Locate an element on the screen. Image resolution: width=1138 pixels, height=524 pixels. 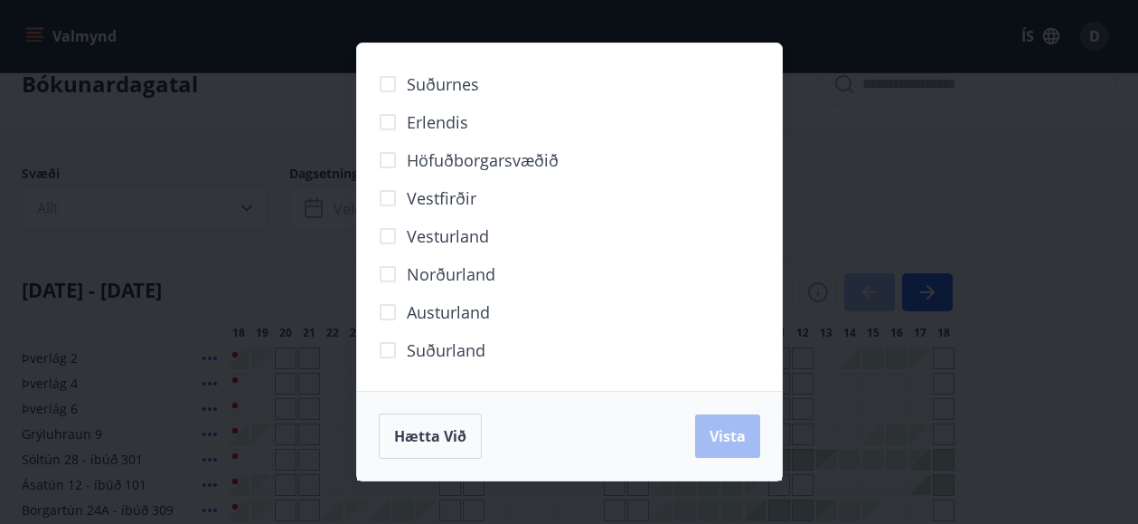
span: Höfuðborgarsvæðið is located at coordinates (483, 160).